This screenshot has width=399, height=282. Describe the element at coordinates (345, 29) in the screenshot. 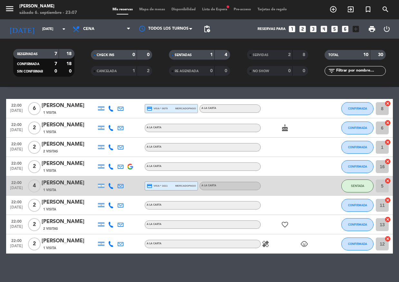

I see `i: looks_6` at that location.